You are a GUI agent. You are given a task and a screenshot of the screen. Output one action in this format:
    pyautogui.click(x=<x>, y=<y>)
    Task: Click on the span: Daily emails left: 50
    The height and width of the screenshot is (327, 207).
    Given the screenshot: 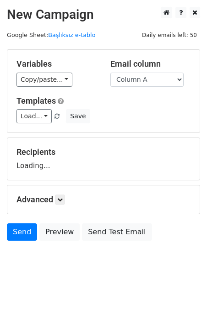 What is the action you would take?
    pyautogui.click(x=169, y=35)
    